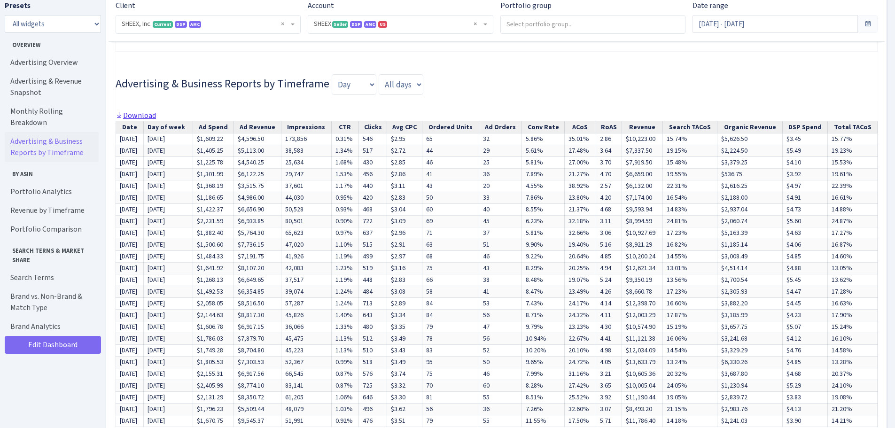 The height and width of the screenshot is (428, 895). I want to click on td: $6,132.00, so click(642, 186).